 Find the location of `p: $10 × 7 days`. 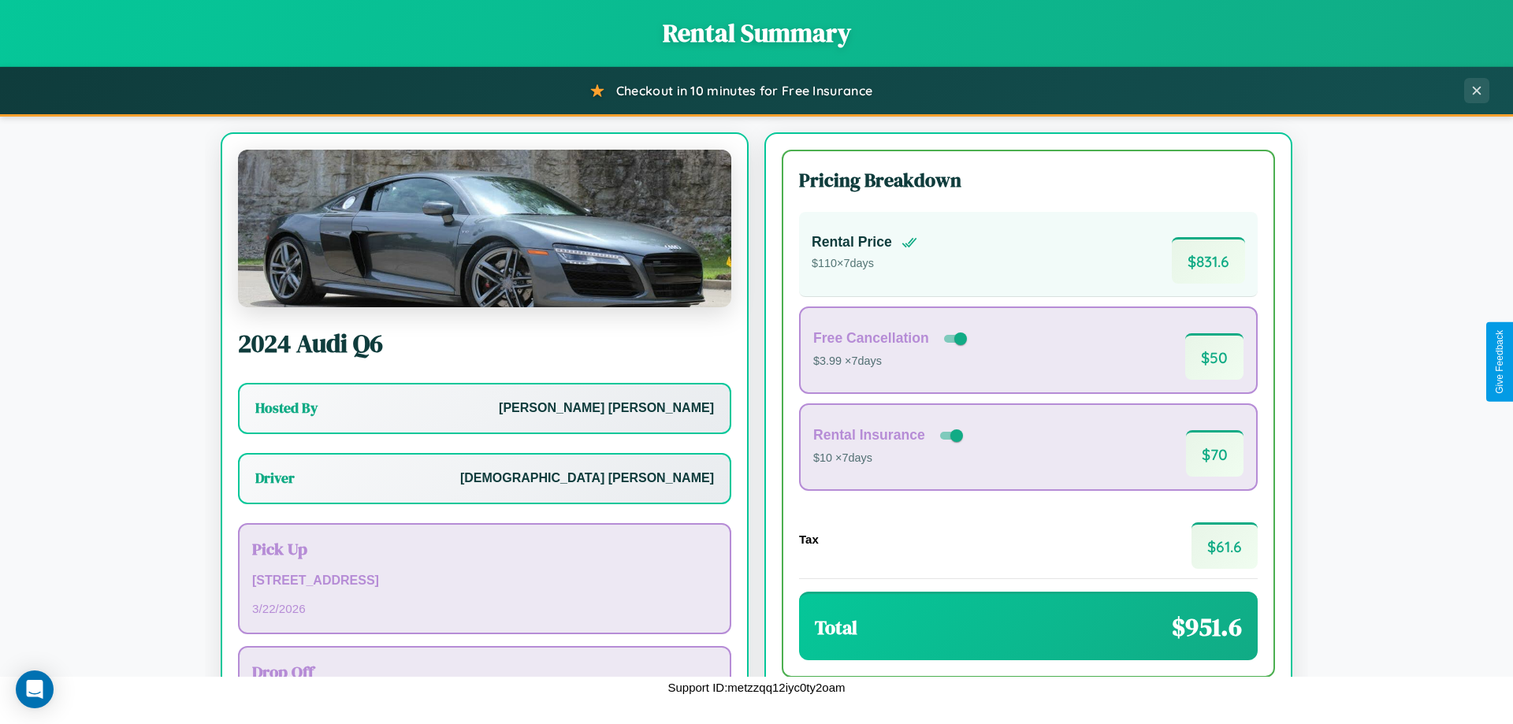

p: $10 × 7 days is located at coordinates (890, 459).